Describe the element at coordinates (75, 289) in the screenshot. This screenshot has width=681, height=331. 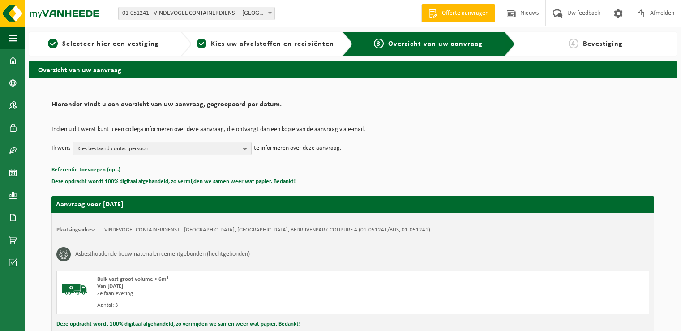
I see `img: BL-SO-LV.png` at that location.